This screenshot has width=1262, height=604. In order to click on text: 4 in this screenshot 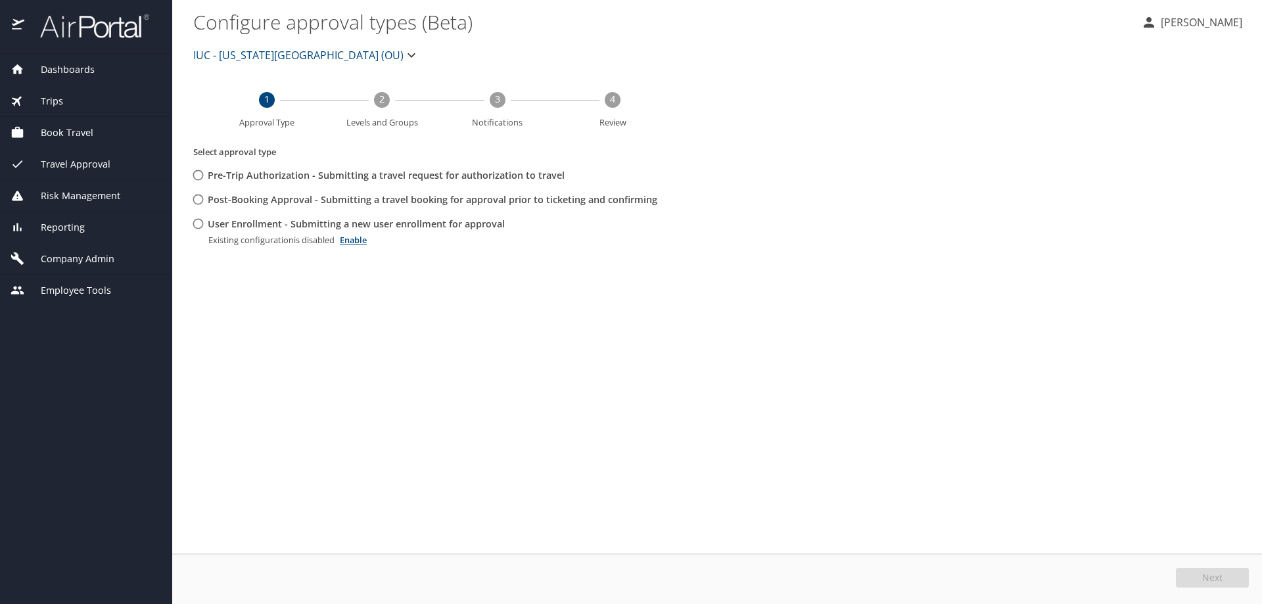, I will do `click(613, 99)`.